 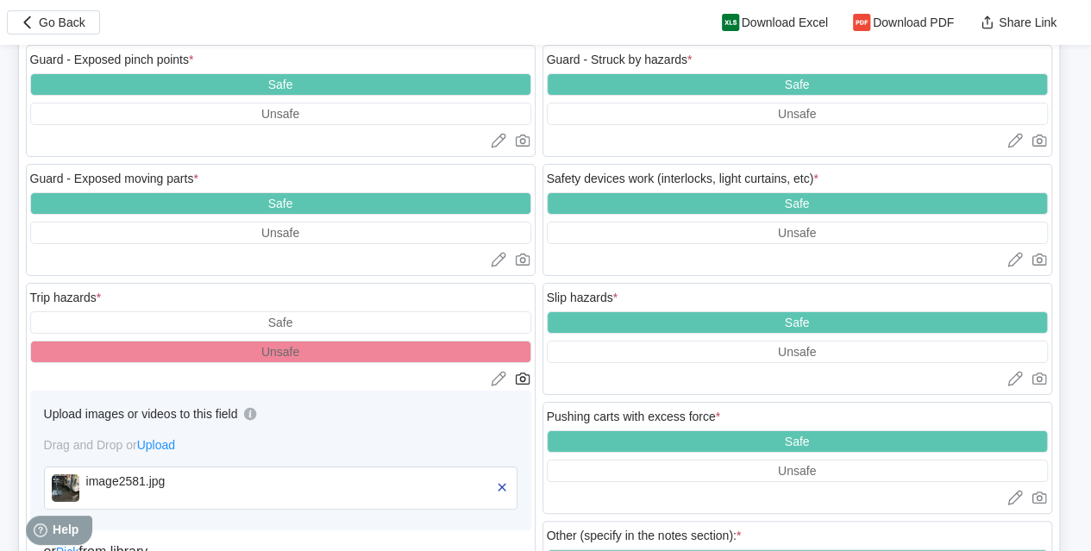 I want to click on div: Safety devices work (interlocks, light curtains, etc), so click(x=682, y=179).